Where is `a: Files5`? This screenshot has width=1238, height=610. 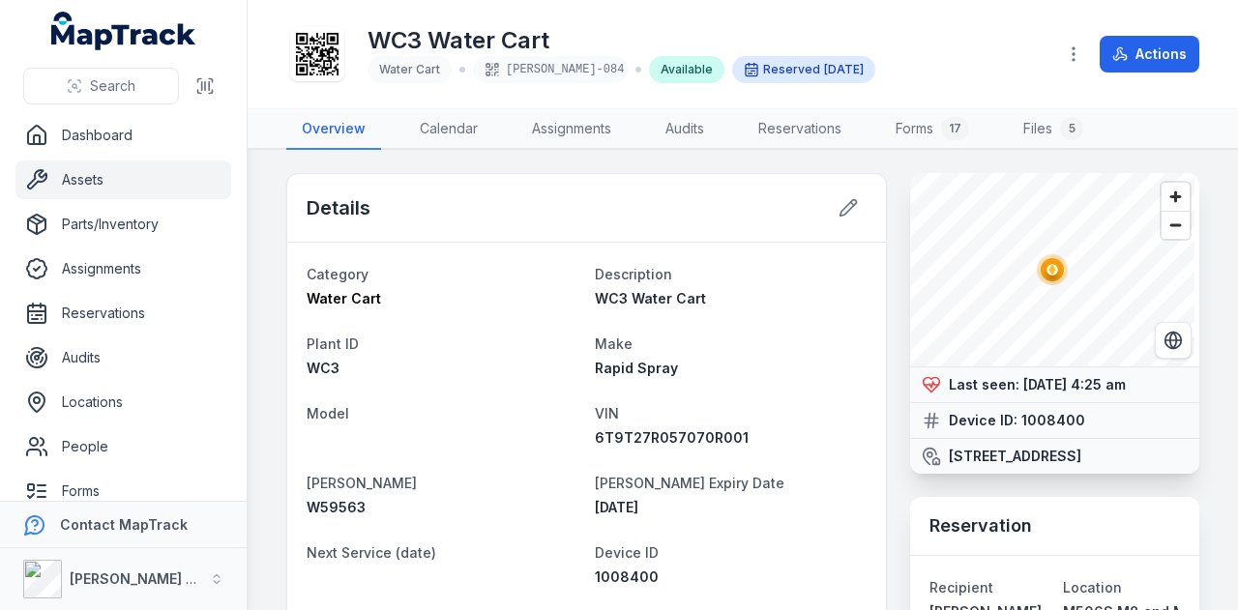 a: Files5 is located at coordinates (1053, 130).